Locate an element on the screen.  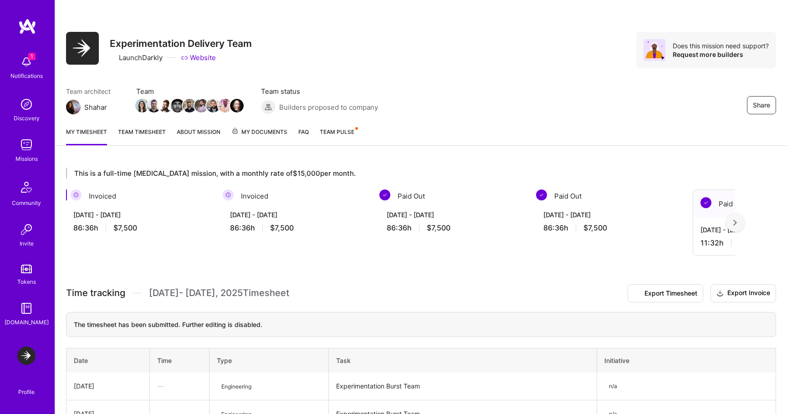
img: Team Architect is located at coordinates (73, 107).